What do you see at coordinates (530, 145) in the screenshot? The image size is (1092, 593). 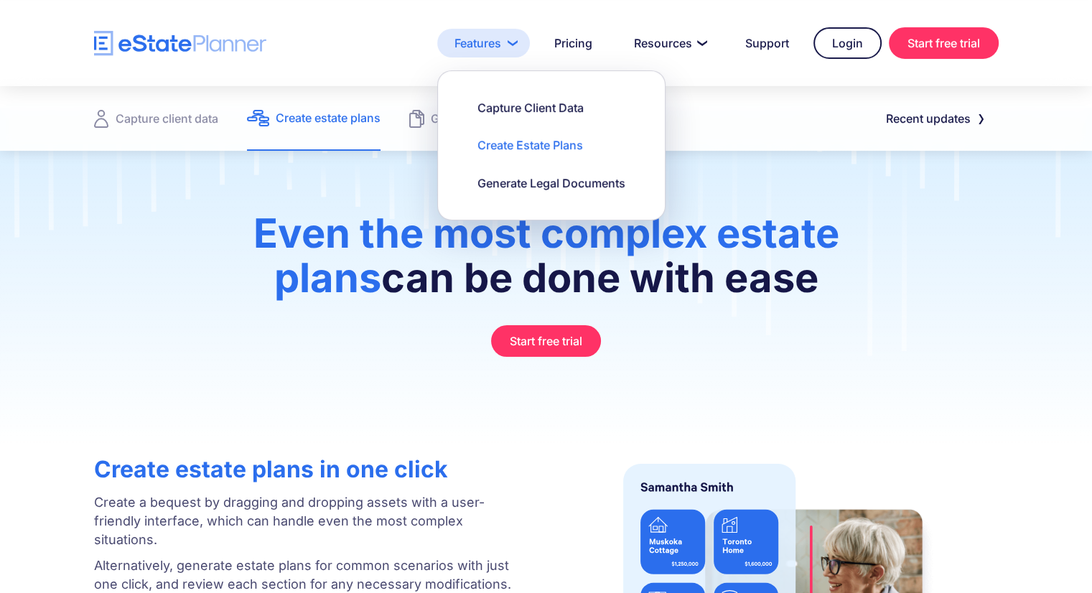 I see `div: Create Estate Plans` at bounding box center [530, 145].